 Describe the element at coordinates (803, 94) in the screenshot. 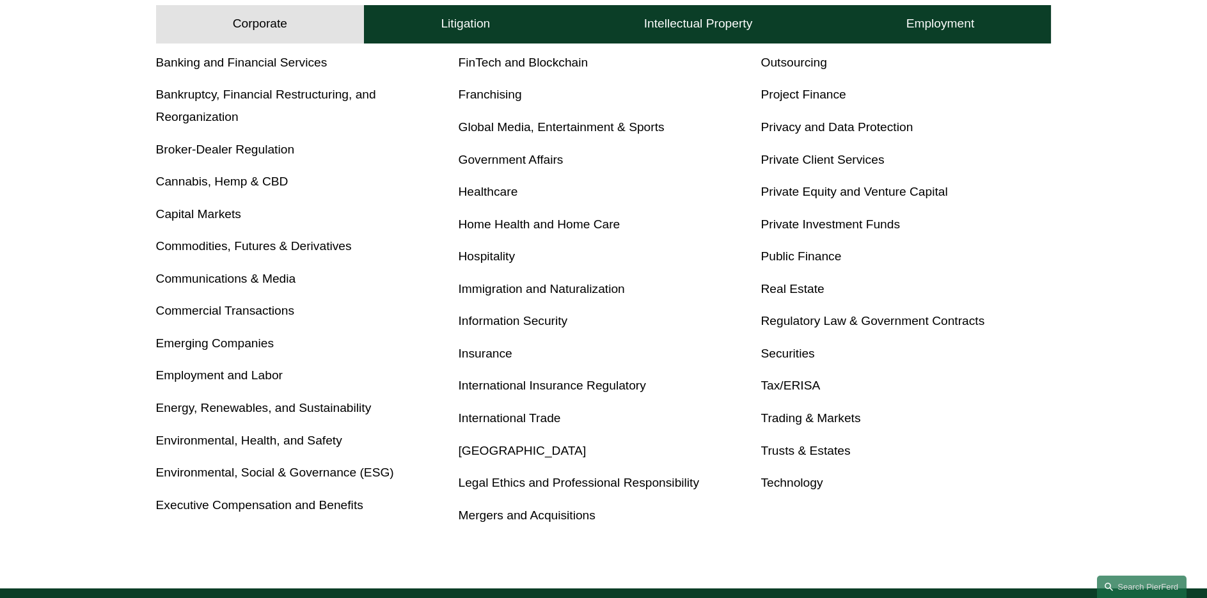

I see `a: Project Finance` at that location.